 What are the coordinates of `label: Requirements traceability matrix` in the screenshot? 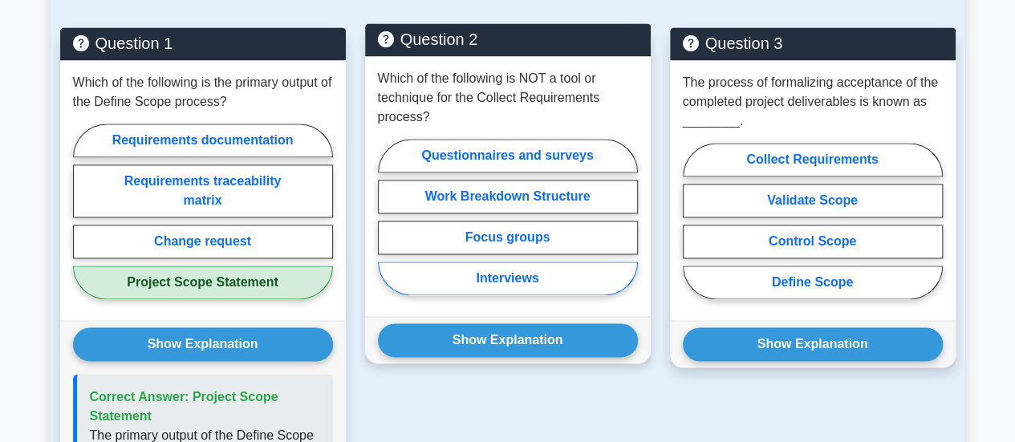 It's located at (203, 191).